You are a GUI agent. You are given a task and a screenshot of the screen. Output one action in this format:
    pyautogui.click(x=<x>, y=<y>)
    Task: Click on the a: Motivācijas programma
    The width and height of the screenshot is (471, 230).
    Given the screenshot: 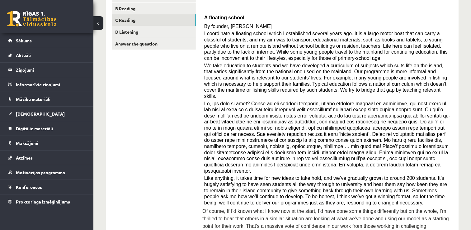 What is the action you would take?
    pyautogui.click(x=47, y=172)
    